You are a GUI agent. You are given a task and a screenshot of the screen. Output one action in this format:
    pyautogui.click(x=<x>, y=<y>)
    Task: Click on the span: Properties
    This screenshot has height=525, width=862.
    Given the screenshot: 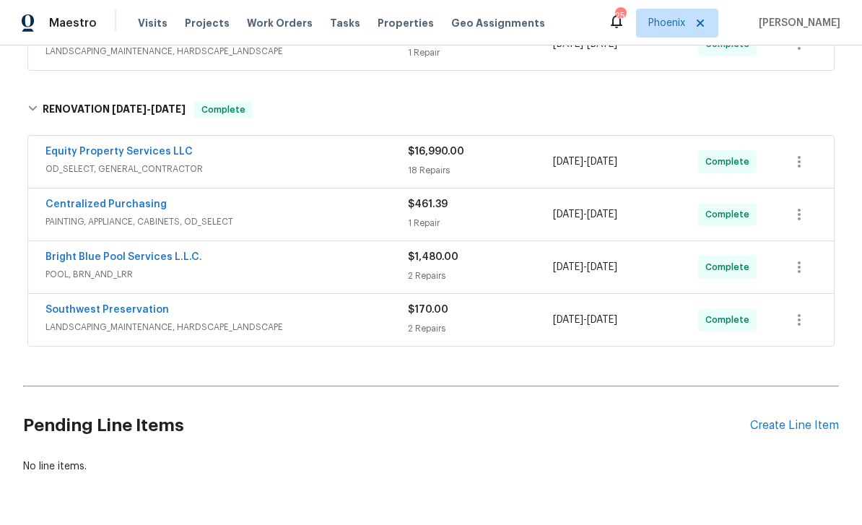 What is the action you would take?
    pyautogui.click(x=406, y=23)
    